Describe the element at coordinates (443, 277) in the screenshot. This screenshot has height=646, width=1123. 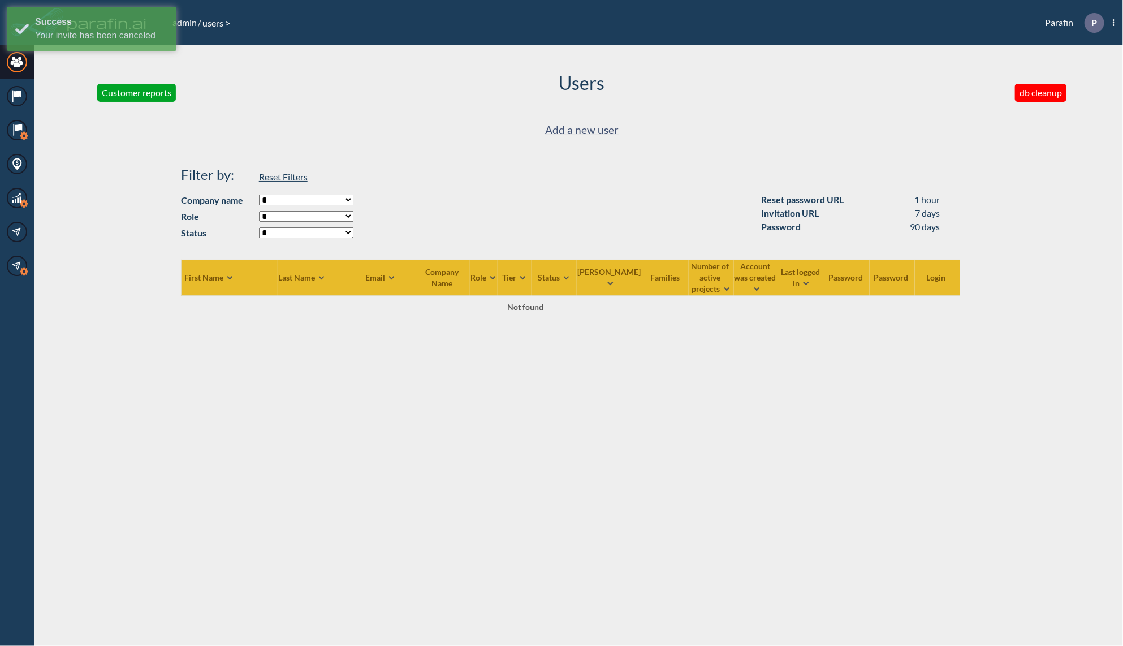
I see `th: Company Name` at that location.